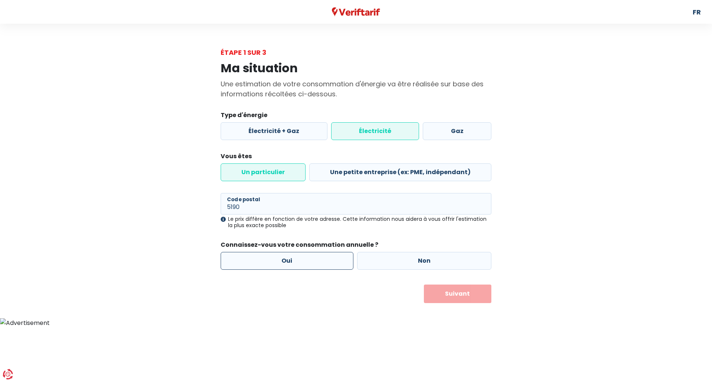  Describe the element at coordinates (400, 172) in the screenshot. I see `label: Une petite entreprise (ex: PME, indépendant)` at that location.